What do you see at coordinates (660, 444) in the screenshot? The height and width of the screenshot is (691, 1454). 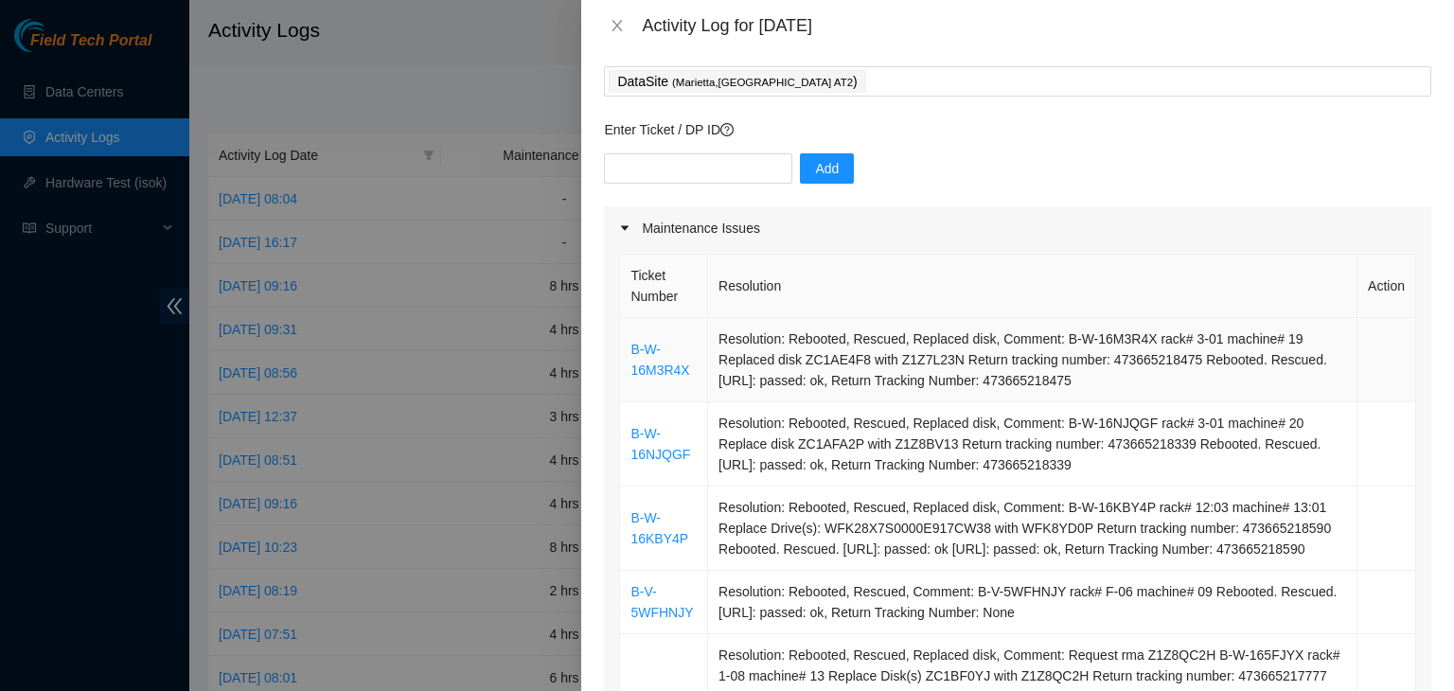 I see `a: B-W-16NJQGF` at bounding box center [660, 444].